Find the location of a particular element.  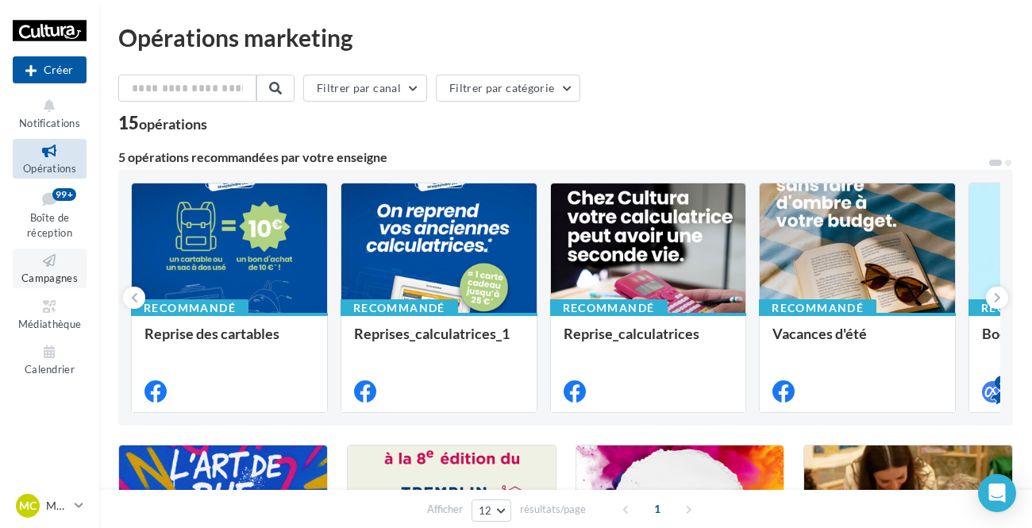

span: Boîte de réception is located at coordinates (49, 225).